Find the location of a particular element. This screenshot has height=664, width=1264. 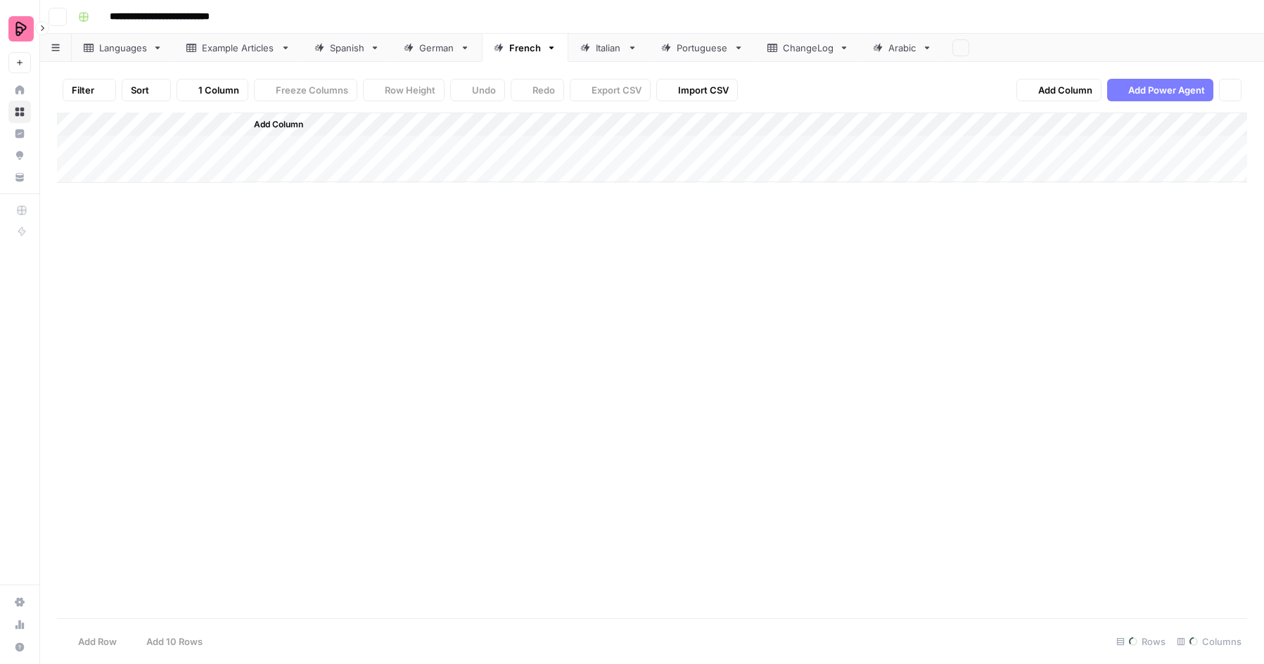

span: 1 Column is located at coordinates (219, 90).